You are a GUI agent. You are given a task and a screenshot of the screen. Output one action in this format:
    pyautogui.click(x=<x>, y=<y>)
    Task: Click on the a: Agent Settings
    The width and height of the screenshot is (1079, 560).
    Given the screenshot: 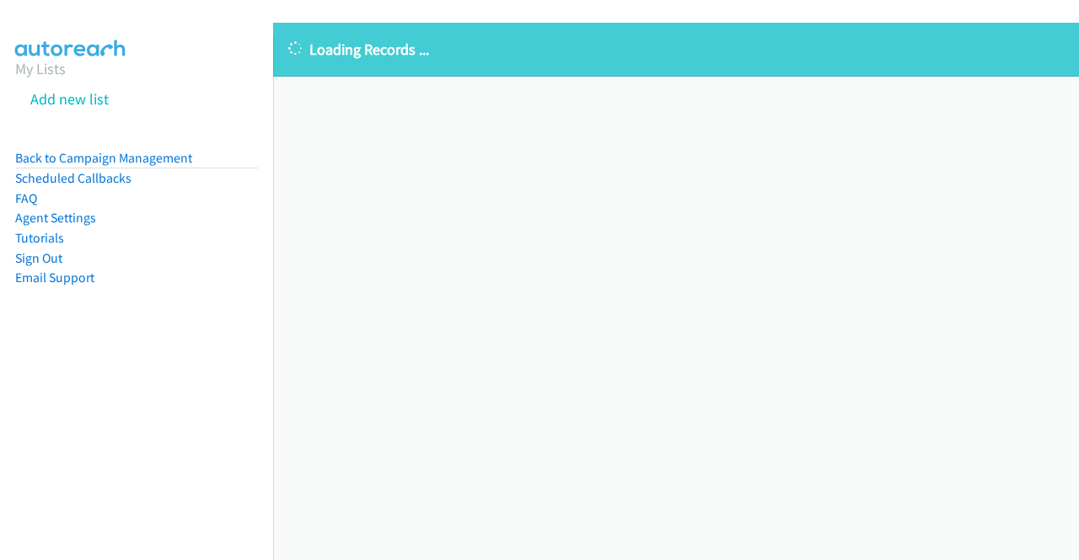 What is the action you would take?
    pyautogui.click(x=56, y=217)
    